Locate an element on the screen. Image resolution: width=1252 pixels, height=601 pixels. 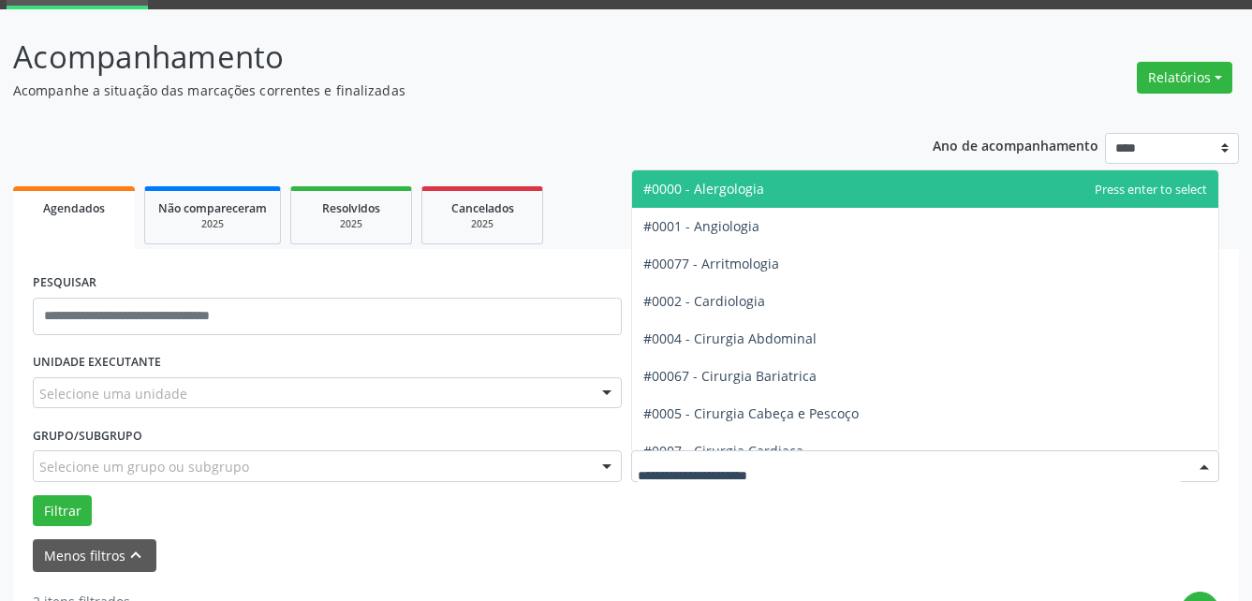
button: Menos filtroskeyboard_arrow_up is located at coordinates (95, 555).